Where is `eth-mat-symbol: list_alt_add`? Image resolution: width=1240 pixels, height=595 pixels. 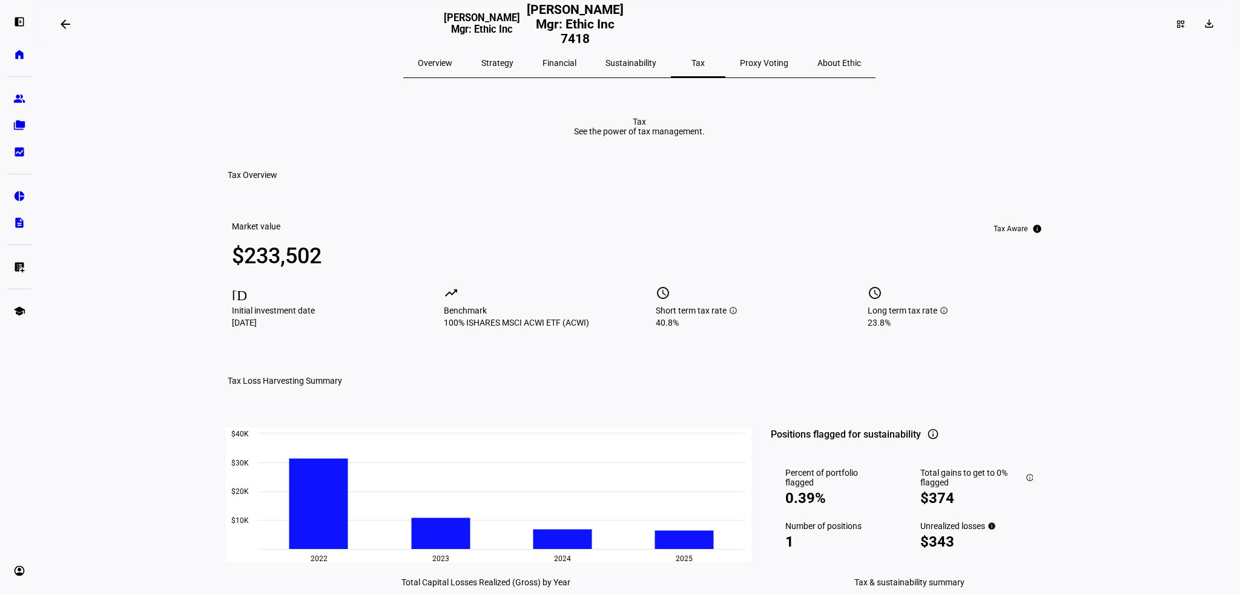 eth-mat-symbol: list_alt_add is located at coordinates (19, 267).